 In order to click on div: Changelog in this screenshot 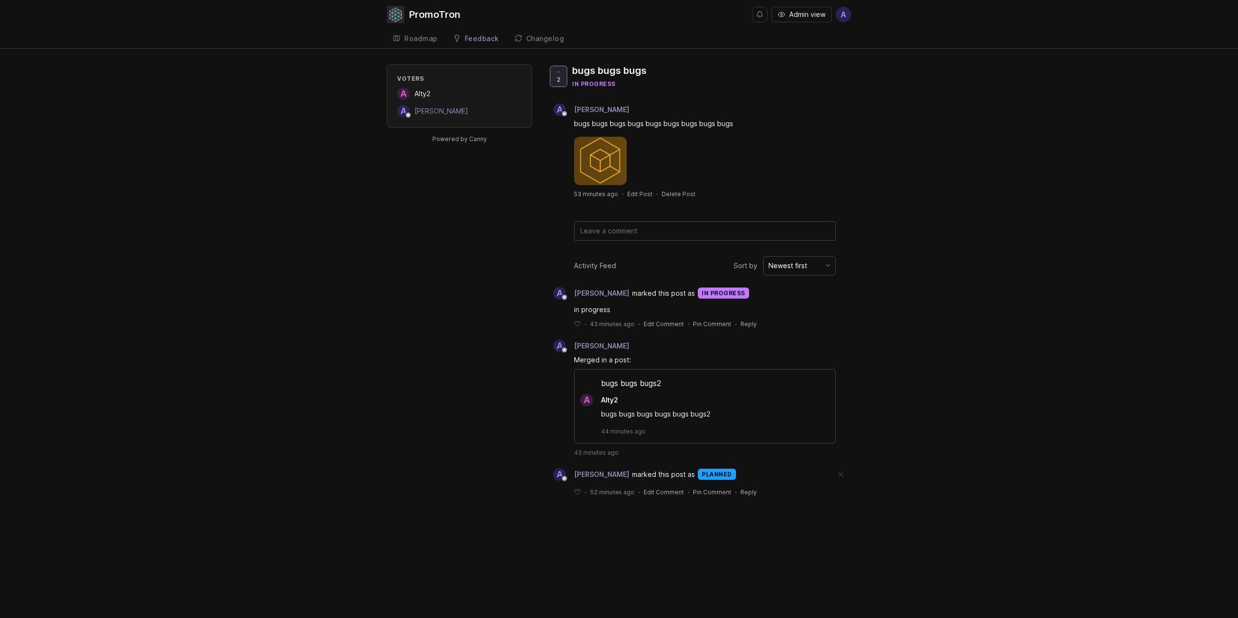, I will do `click(545, 39)`.